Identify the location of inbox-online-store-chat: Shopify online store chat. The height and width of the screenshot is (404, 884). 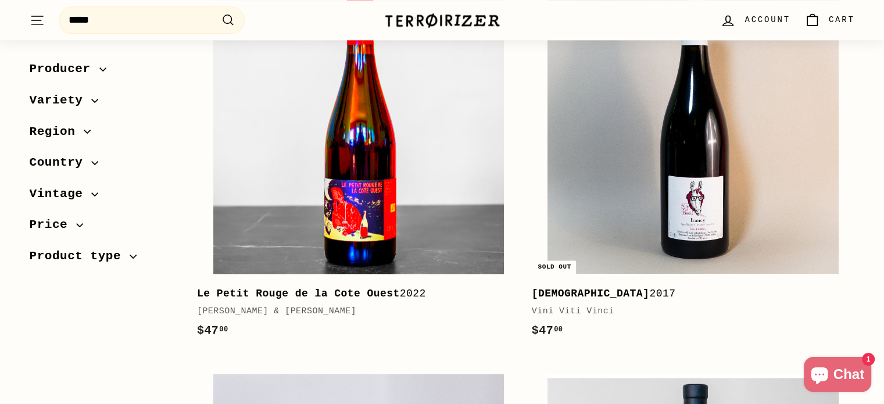
(837, 375).